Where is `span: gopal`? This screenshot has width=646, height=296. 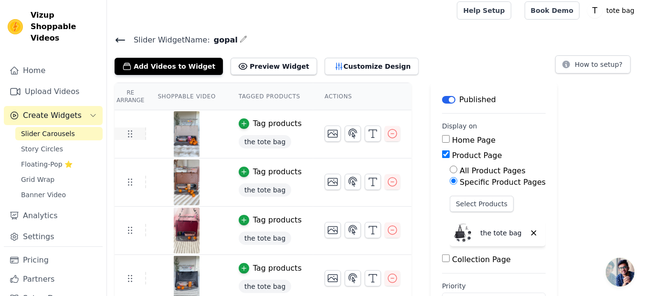
span: gopal is located at coordinates (224, 40).